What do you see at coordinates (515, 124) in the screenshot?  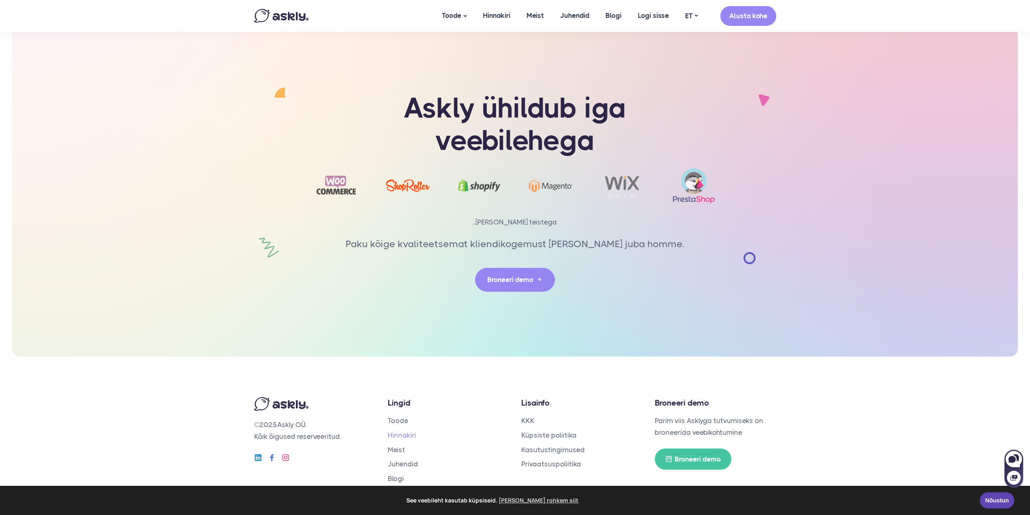 I see `h1: Askly ühildub iga veebilehega` at bounding box center [515, 124].